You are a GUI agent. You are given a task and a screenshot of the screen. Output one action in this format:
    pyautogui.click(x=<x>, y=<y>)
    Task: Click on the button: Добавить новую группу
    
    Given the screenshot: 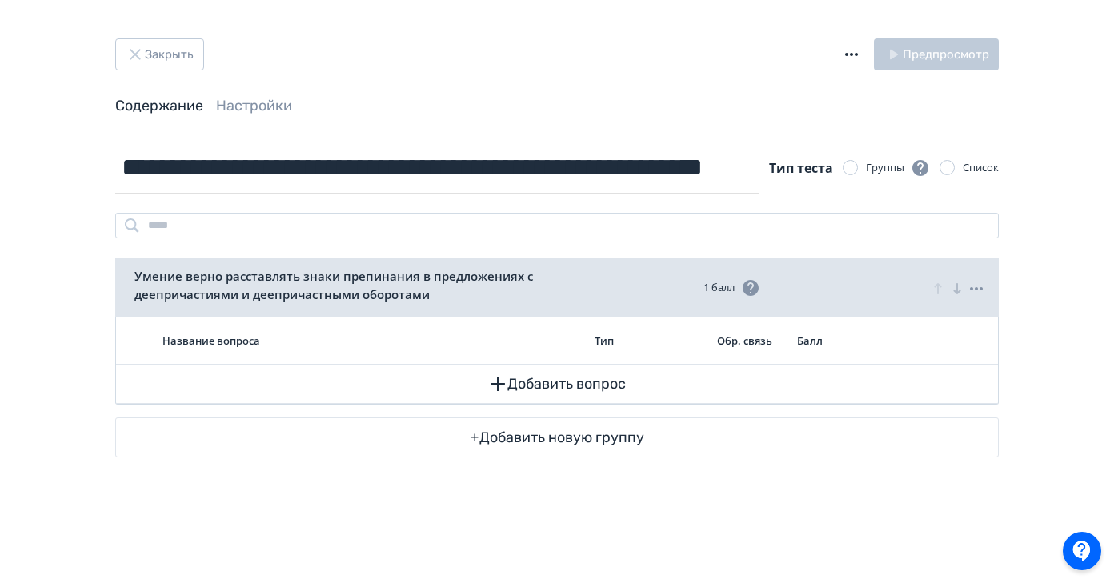 What is the action you would take?
    pyautogui.click(x=557, y=438)
    